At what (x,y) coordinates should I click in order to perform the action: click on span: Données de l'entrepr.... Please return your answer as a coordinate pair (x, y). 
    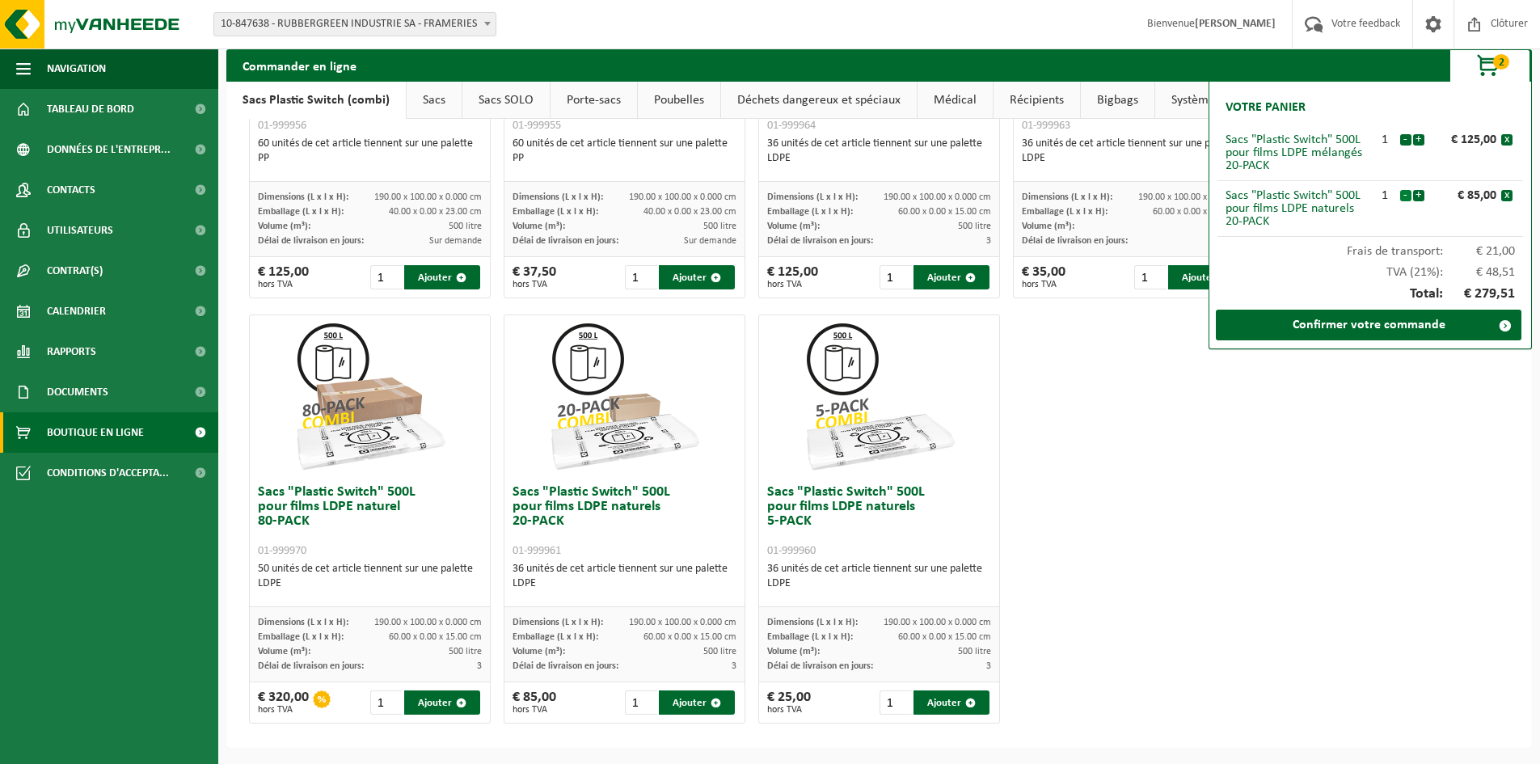
    Looking at the image, I should click on (108, 150).